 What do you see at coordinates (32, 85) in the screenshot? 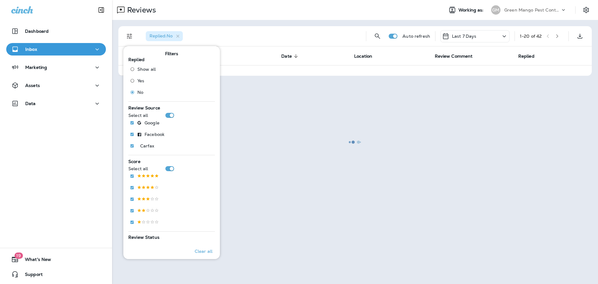
I see `p: Assets` at bounding box center [32, 85].